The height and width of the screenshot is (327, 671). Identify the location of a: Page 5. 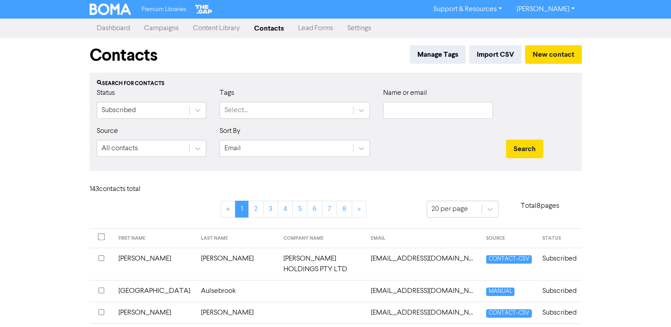
(300, 209).